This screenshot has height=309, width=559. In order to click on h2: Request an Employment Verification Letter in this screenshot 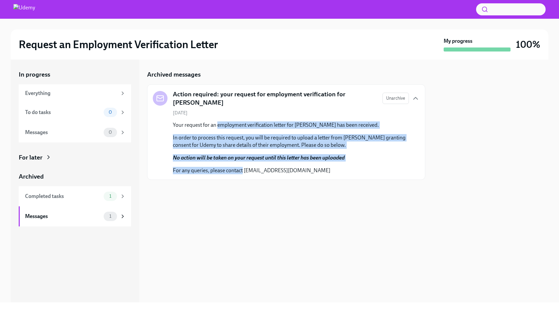, I will do `click(118, 44)`.